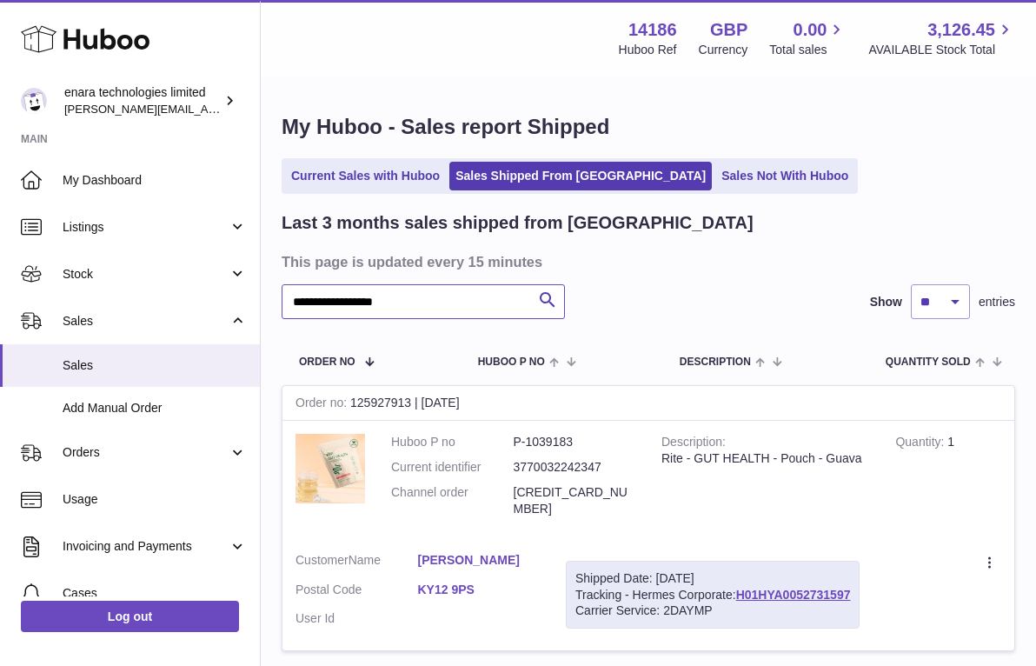 The width and height of the screenshot is (1036, 666). Describe the element at coordinates (653, 30) in the screenshot. I see `strong: 14186` at that location.